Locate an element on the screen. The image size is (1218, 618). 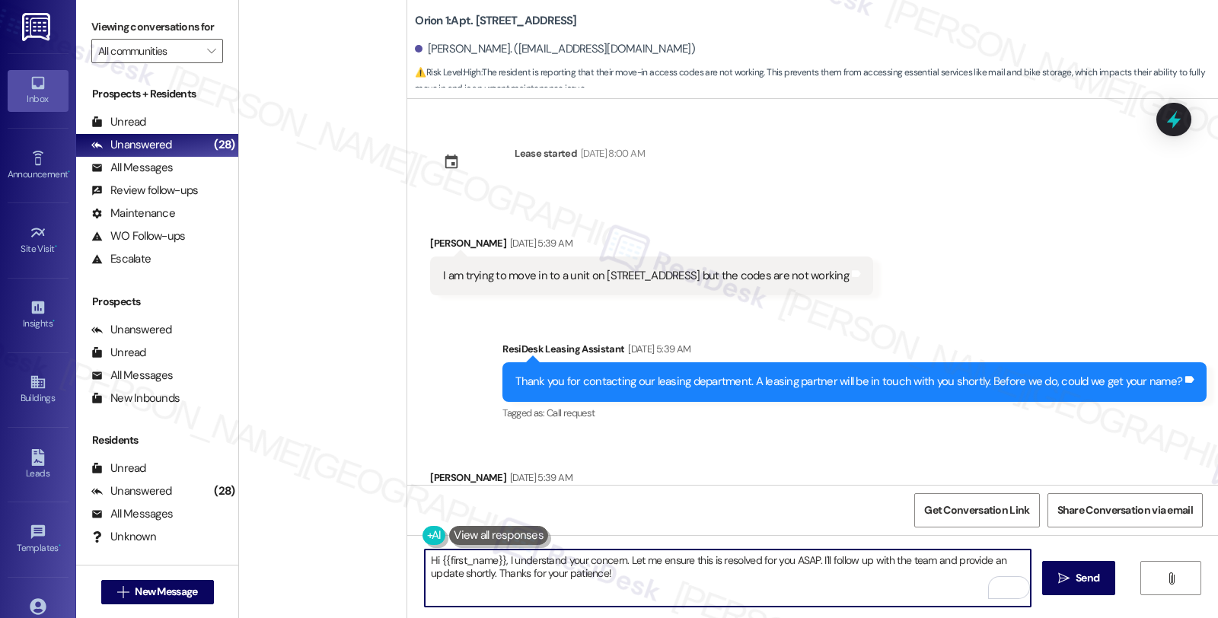
div: Review follow-ups is located at coordinates (145, 190).